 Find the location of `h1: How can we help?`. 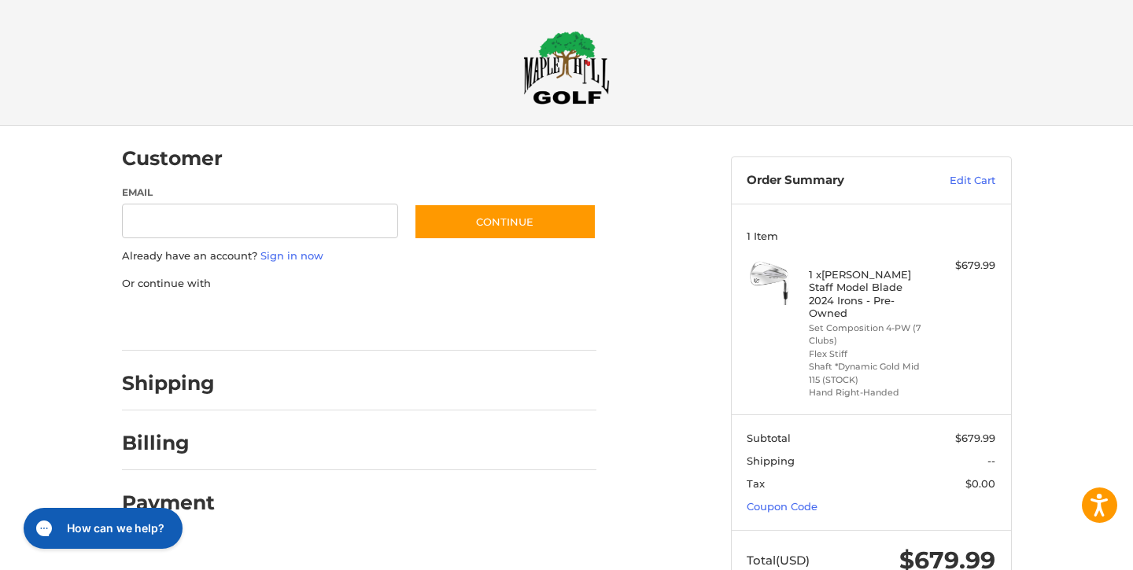

h1: How can we help? is located at coordinates (100, 26).